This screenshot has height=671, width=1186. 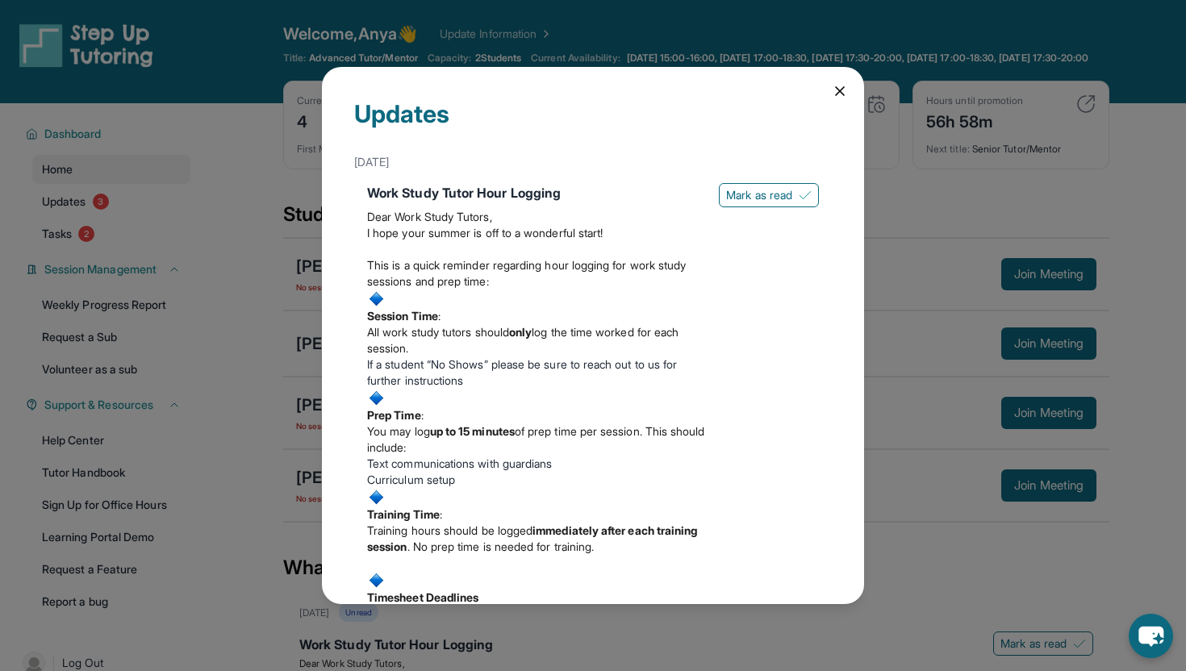 What do you see at coordinates (403, 514) in the screenshot?
I see `strong: Training Time` at bounding box center [403, 514].